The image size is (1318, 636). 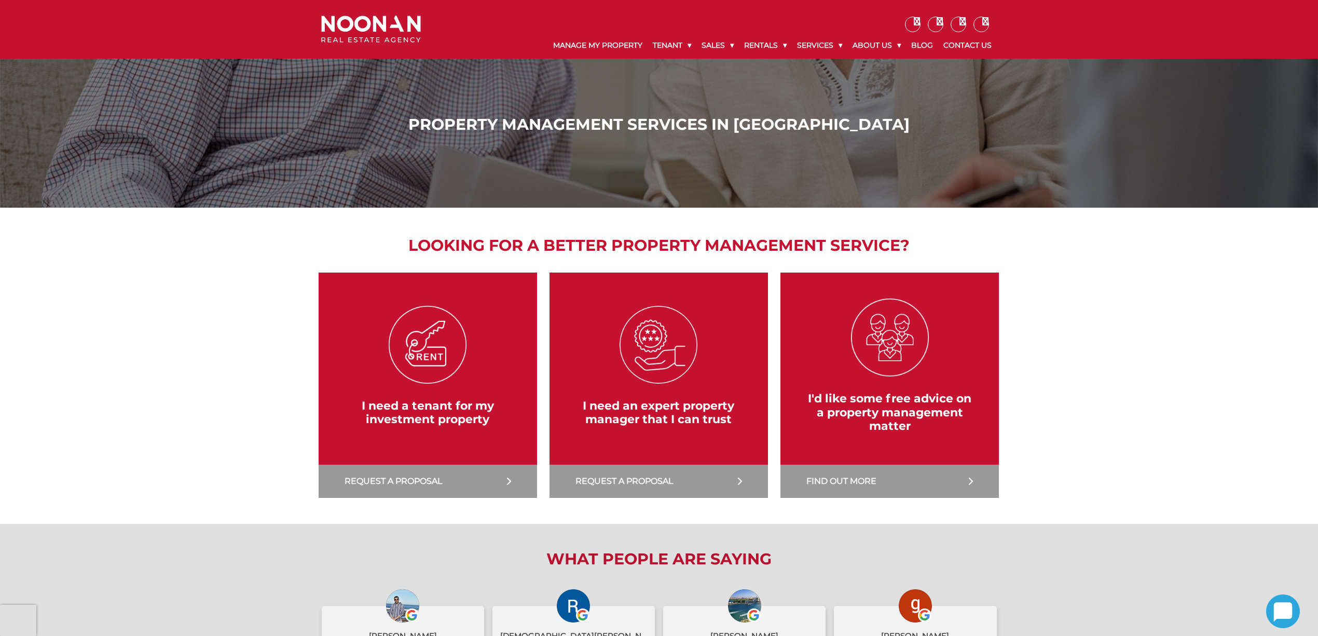 What do you see at coordinates (672, 45) in the screenshot?
I see `a: Tenant` at bounding box center [672, 45].